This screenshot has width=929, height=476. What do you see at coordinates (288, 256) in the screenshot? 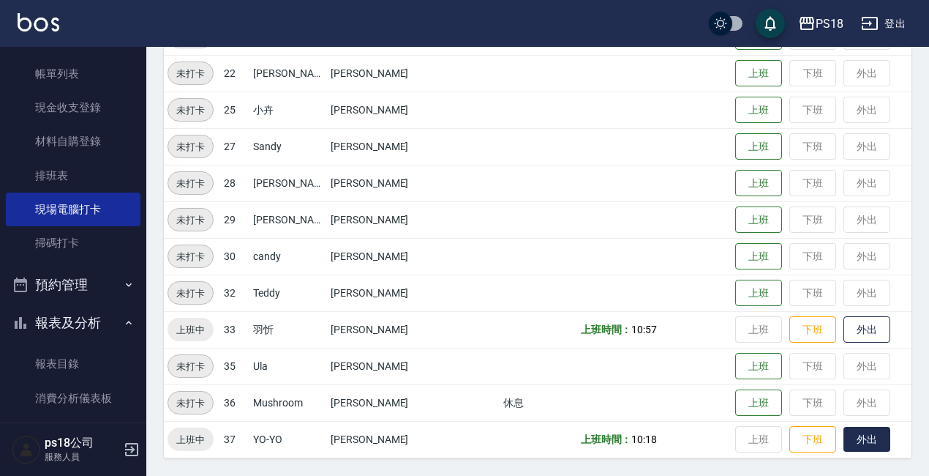
I see `td: candy` at bounding box center [288, 256].